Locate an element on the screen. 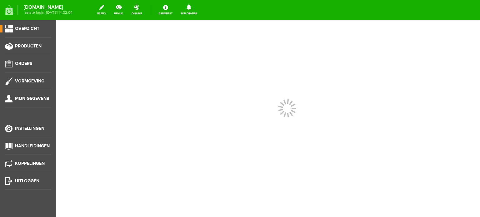  a: Meldingen is located at coordinates (189, 10).